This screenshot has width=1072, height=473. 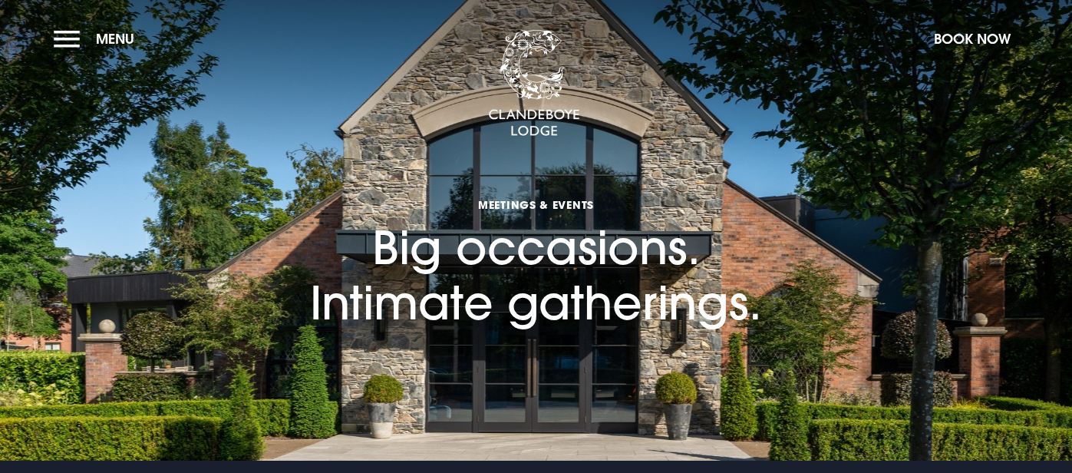 What do you see at coordinates (115, 38) in the screenshot?
I see `span: Menu` at bounding box center [115, 38].